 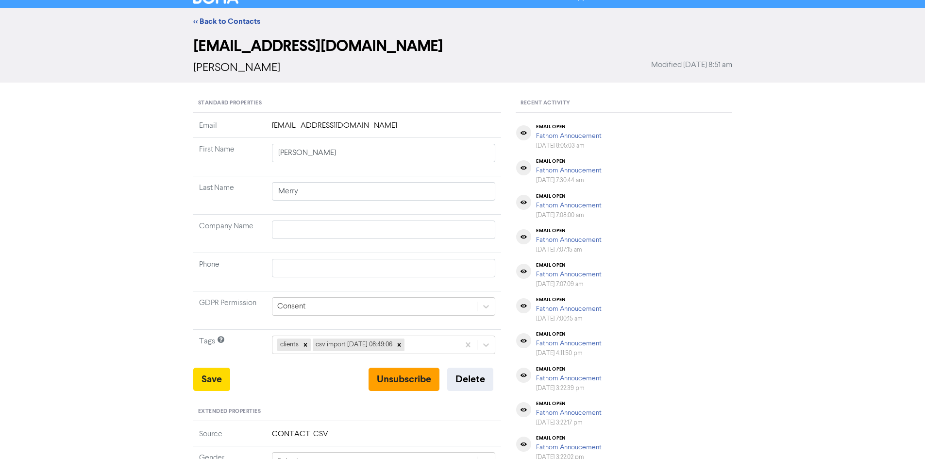 I want to click on button: Save, so click(x=212, y=379).